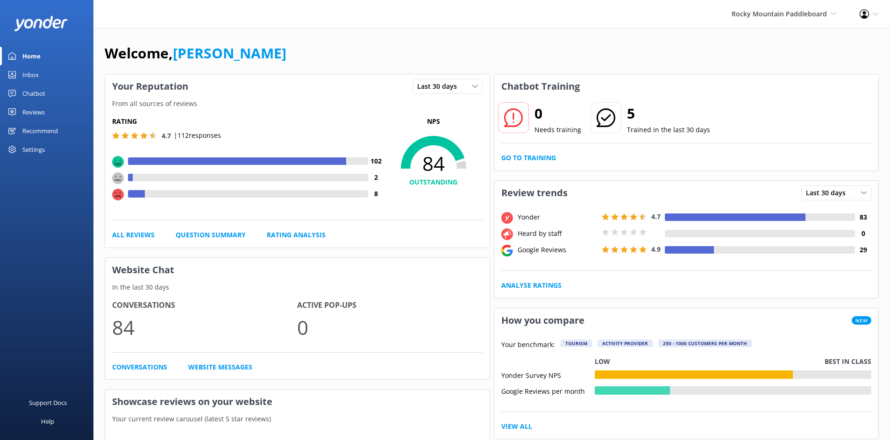  I want to click on div: Inbox, so click(30, 75).